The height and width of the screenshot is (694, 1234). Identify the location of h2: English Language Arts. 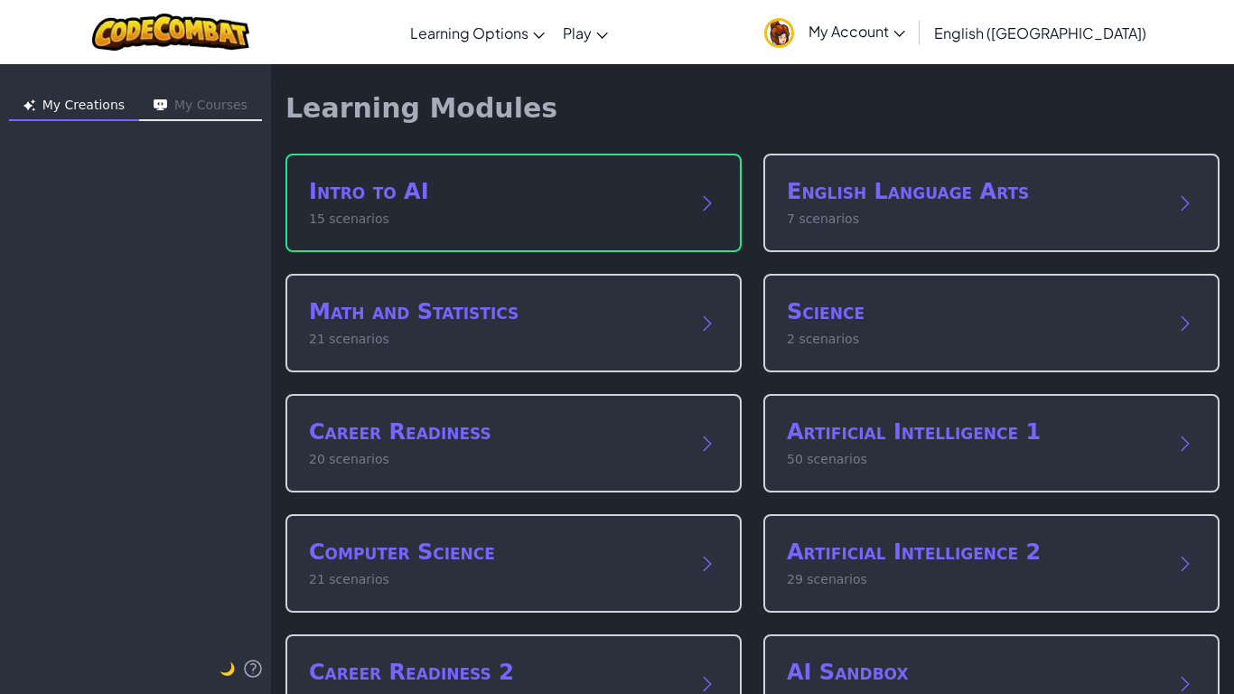
(973, 191).